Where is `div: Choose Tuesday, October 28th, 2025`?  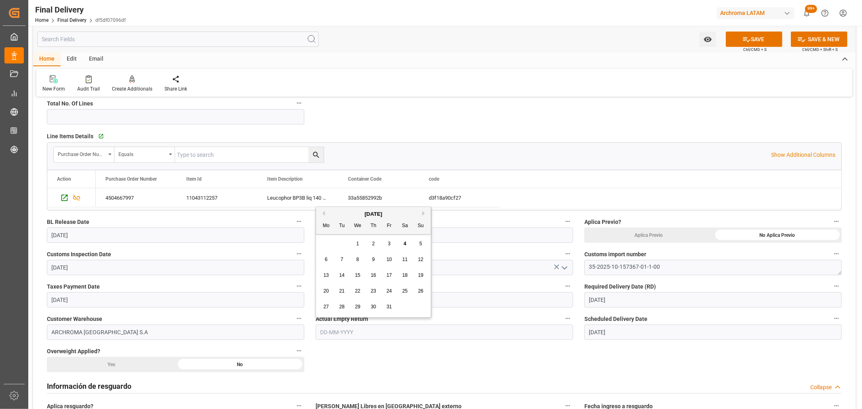 div: Choose Tuesday, October 28th, 2025 is located at coordinates (342, 307).